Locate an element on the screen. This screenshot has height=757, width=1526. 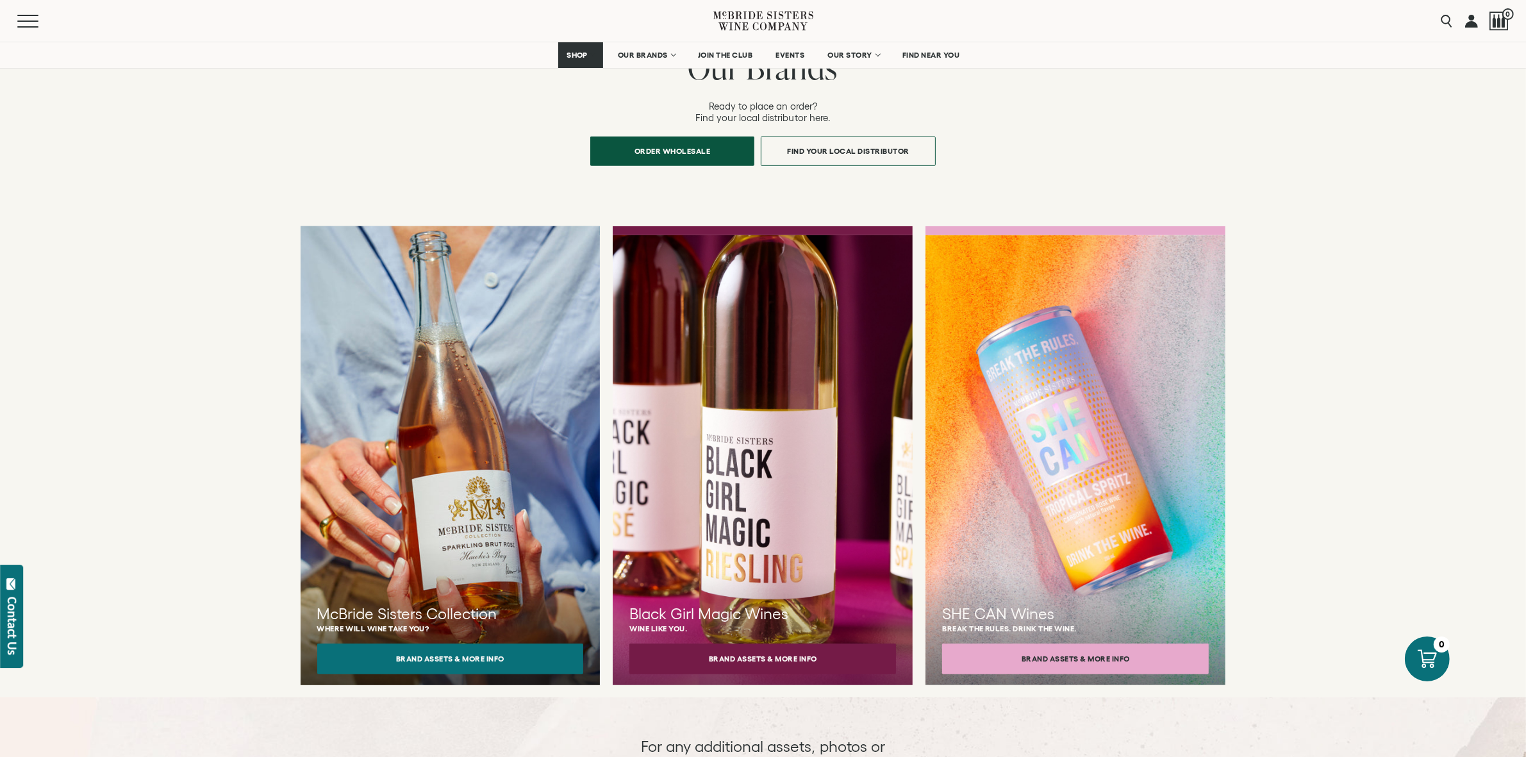
span: Find Your Local Distributor is located at coordinates (848, 151).